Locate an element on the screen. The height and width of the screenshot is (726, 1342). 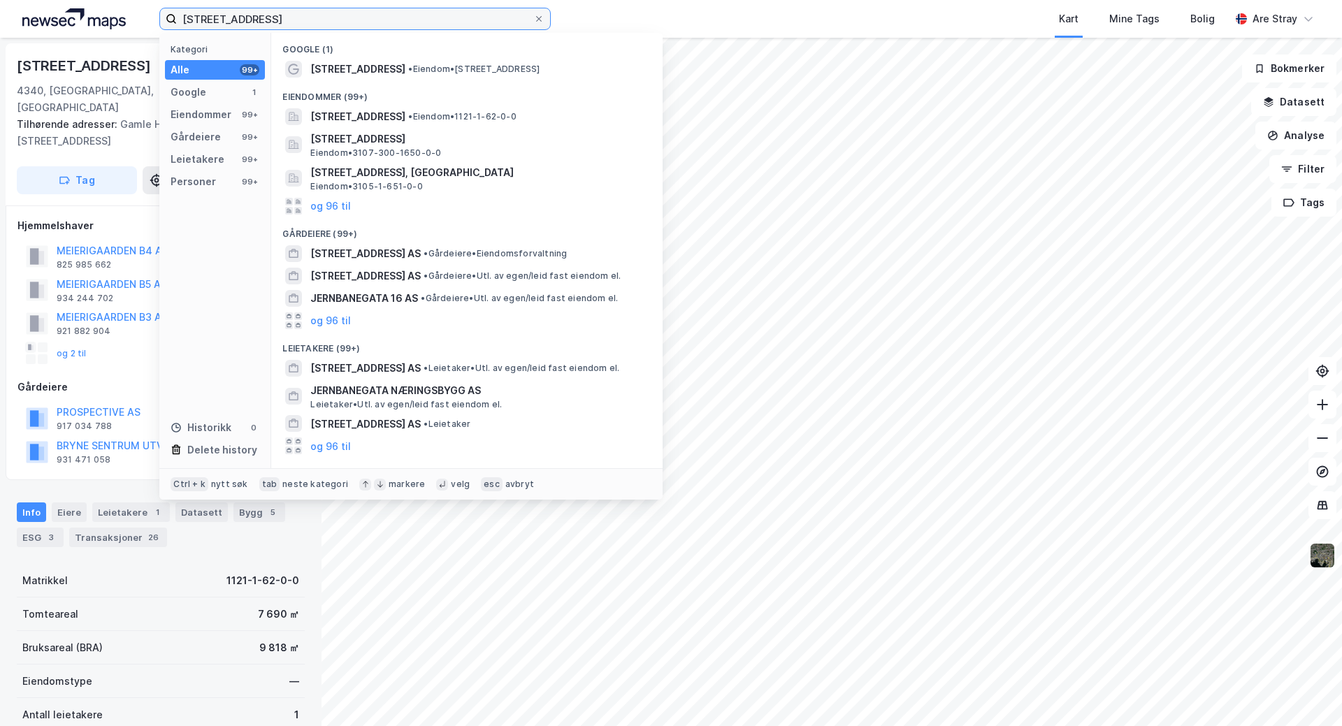
div: Personer is located at coordinates (193, 182).